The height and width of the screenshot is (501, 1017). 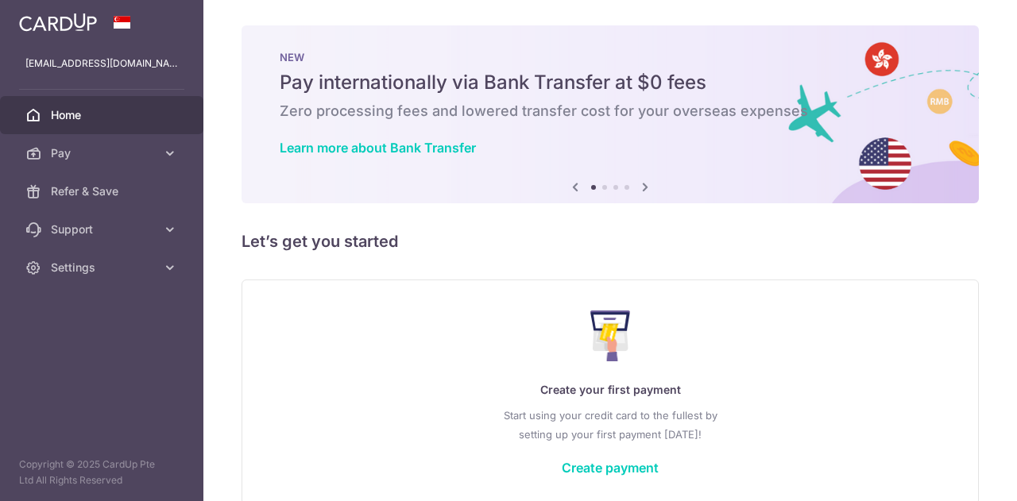 I want to click on img: Make Payment, so click(x=610, y=336).